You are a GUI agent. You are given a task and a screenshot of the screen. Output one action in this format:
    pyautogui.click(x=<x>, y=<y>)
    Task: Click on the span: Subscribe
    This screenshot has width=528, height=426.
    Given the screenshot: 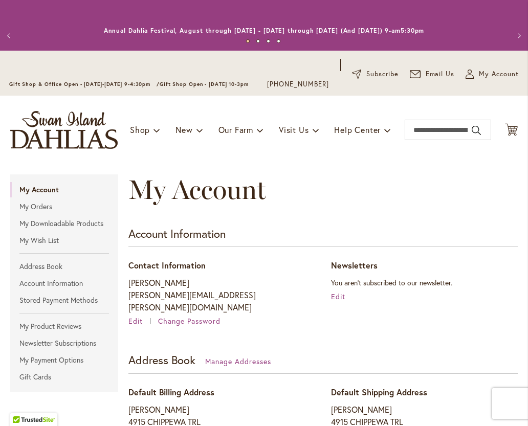 What is the action you would take?
    pyautogui.click(x=382, y=74)
    